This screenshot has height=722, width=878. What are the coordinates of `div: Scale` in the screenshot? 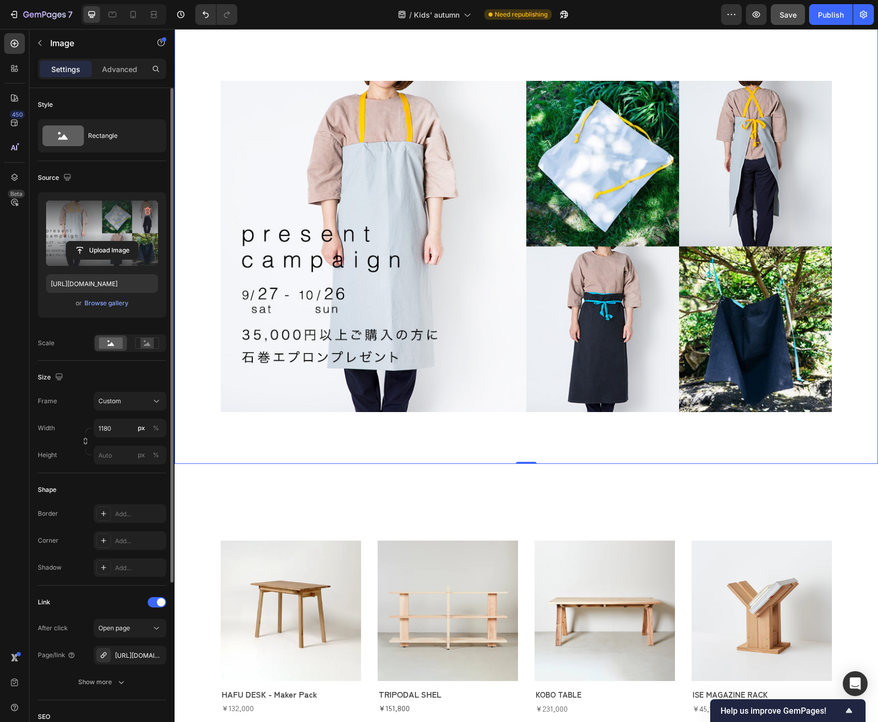 It's located at (46, 343).